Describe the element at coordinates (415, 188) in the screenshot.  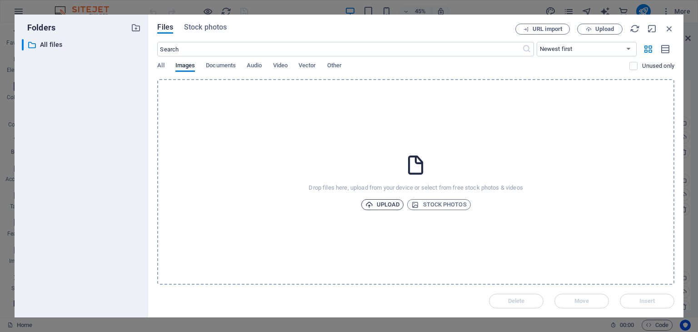
I see `p: Drop files here, upload from your device or select from free stock photos & videos` at that location.